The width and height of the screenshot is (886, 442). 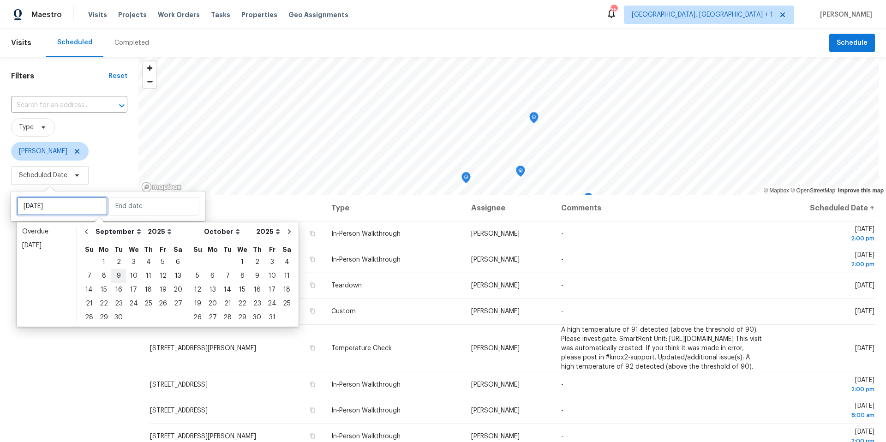 I want to click on button: Go to next month, so click(x=289, y=232).